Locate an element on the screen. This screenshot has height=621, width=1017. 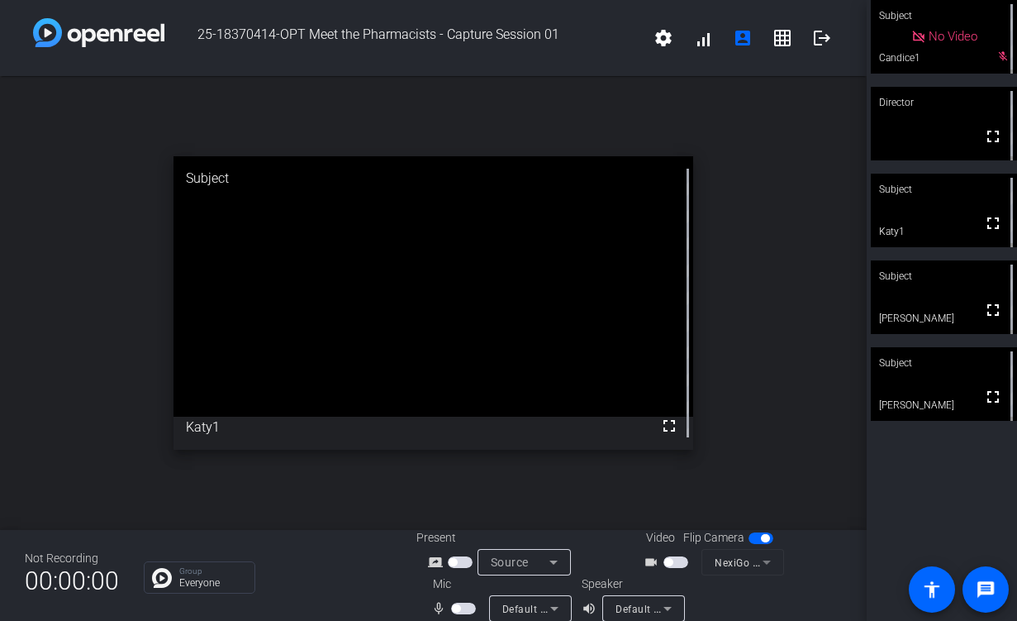
span: Default - Headset Microphone (Poly Savi 7300 Office Series) is located at coordinates (647, 608).